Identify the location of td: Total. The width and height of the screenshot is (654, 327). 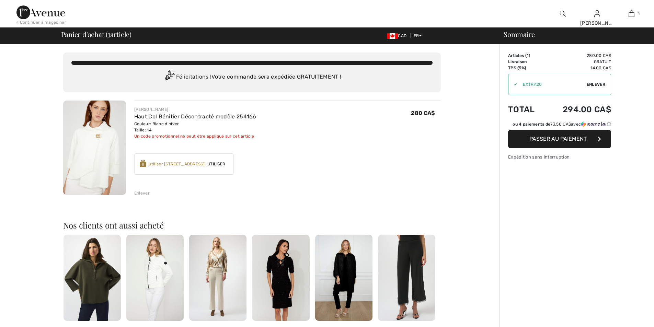
(526, 109).